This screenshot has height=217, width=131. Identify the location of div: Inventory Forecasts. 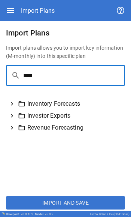
(70, 104).